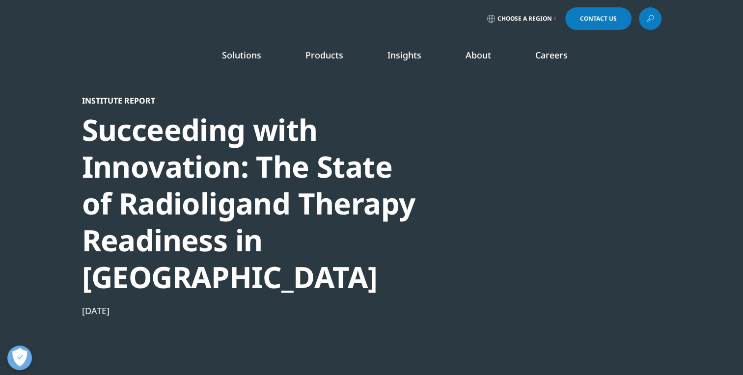 The height and width of the screenshot is (375, 743). I want to click on nav: Primary, so click(413, 57).